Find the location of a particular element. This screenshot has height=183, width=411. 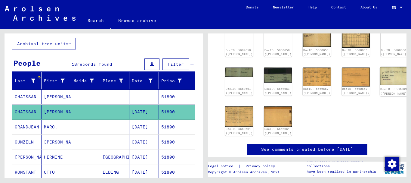

p: have been realized in partnership with is located at coordinates (344, 174).